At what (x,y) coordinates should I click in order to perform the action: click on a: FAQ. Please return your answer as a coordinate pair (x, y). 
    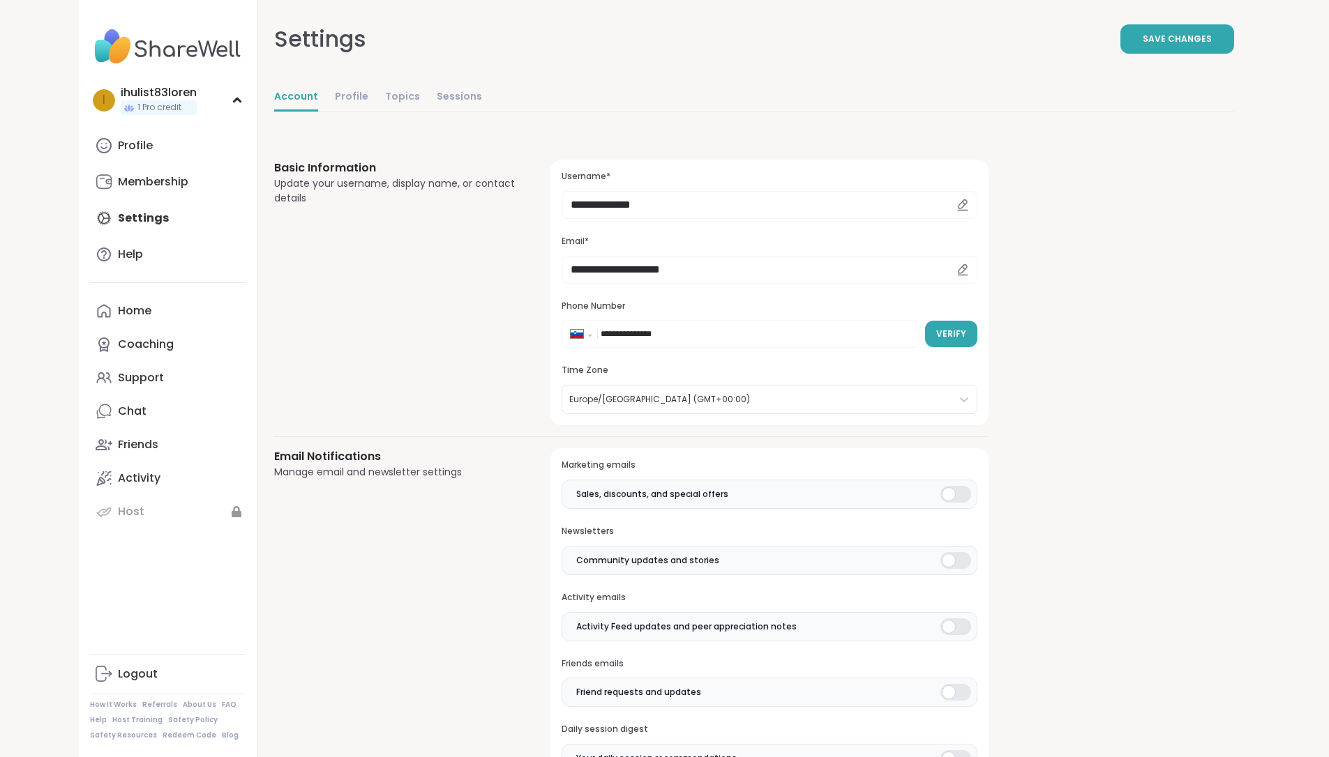
    Looking at the image, I should click on (229, 705).